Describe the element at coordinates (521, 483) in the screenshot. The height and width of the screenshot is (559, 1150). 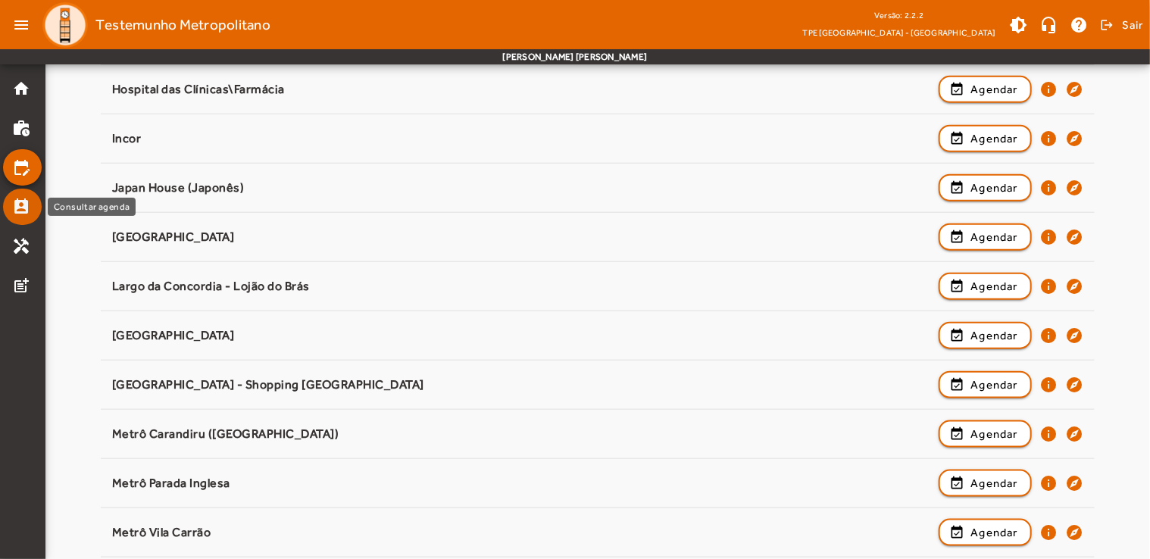
I see `div: Metrô Parada Inglesa` at that location.